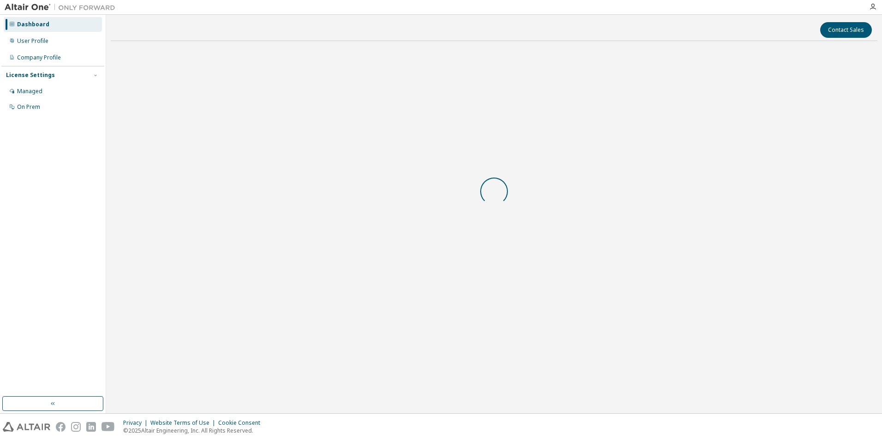  Describe the element at coordinates (108, 427) in the screenshot. I see `img: youtube.svg` at that location.